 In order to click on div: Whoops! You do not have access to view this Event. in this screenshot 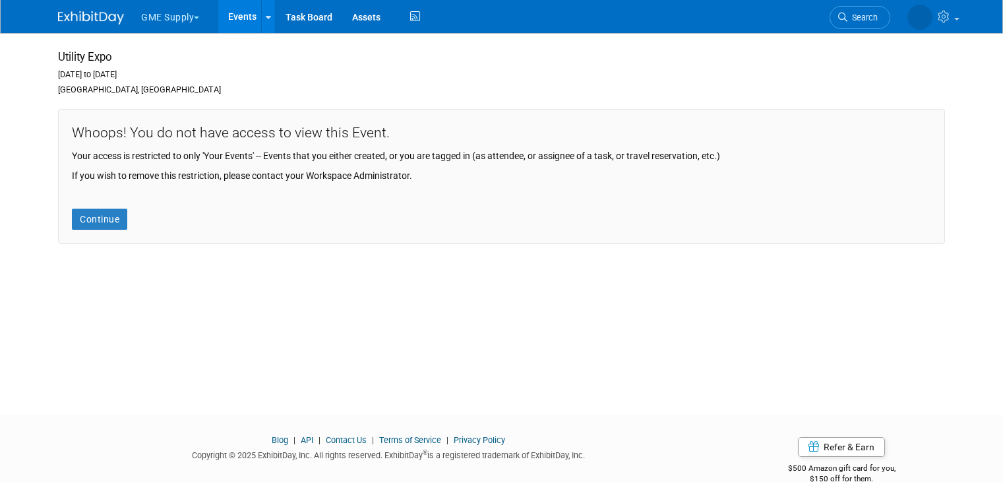, I will do `click(501, 133)`.